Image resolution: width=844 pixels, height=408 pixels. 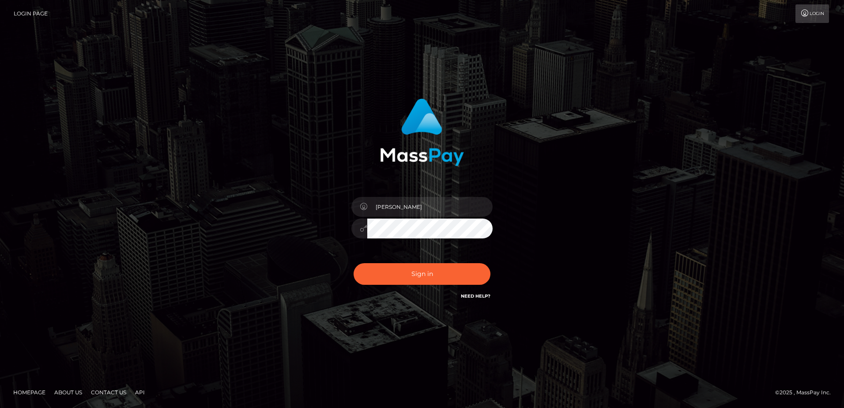 What do you see at coordinates (109, 392) in the screenshot?
I see `a: Contact Us` at bounding box center [109, 392].